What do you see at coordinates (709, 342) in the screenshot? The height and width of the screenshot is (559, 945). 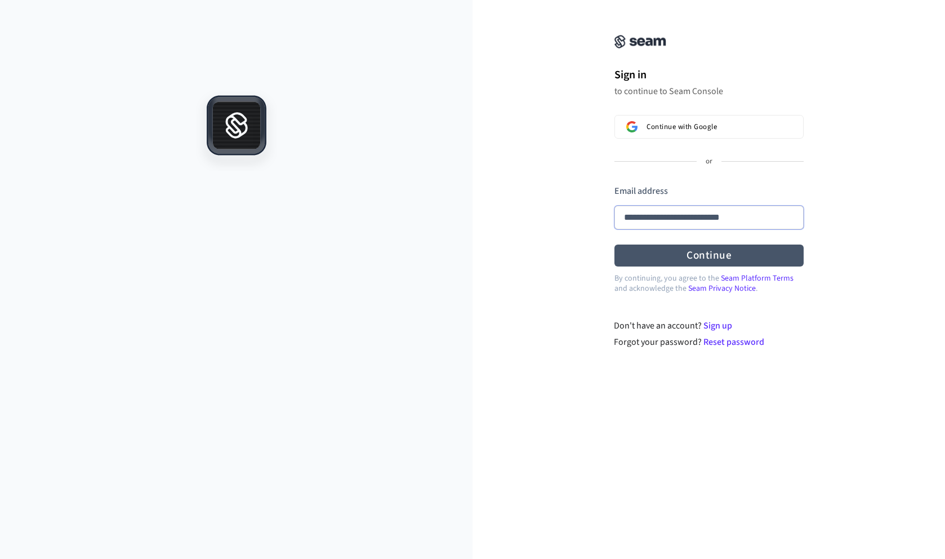 I see `div: Forgot your password?` at bounding box center [709, 342].